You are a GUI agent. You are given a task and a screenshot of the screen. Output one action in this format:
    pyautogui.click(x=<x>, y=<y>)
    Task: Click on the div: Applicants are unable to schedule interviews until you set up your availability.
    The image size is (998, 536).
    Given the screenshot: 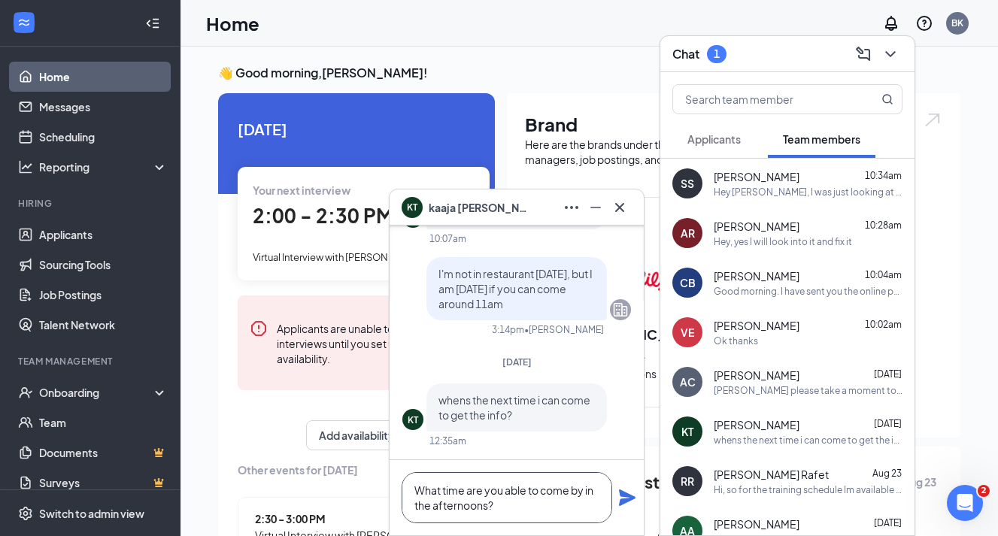 What is the action you would take?
    pyautogui.click(x=370, y=343)
    